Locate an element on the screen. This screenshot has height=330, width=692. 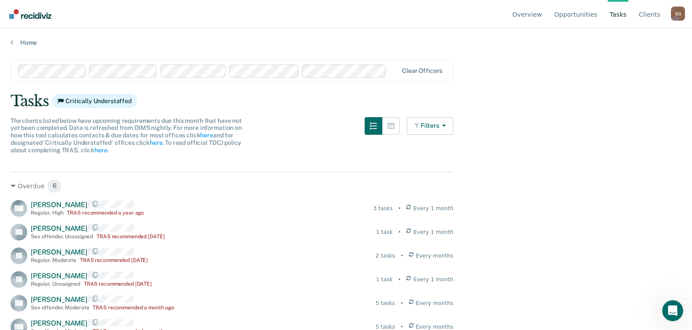
span: The clients listed below have upcoming requirements due this month that have not yet been complet... is located at coordinates (126, 135).